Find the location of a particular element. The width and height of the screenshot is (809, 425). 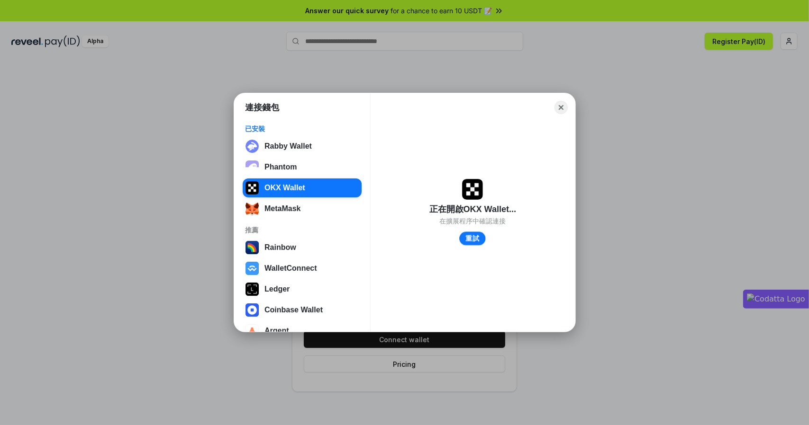

div: Argent is located at coordinates (277, 331).